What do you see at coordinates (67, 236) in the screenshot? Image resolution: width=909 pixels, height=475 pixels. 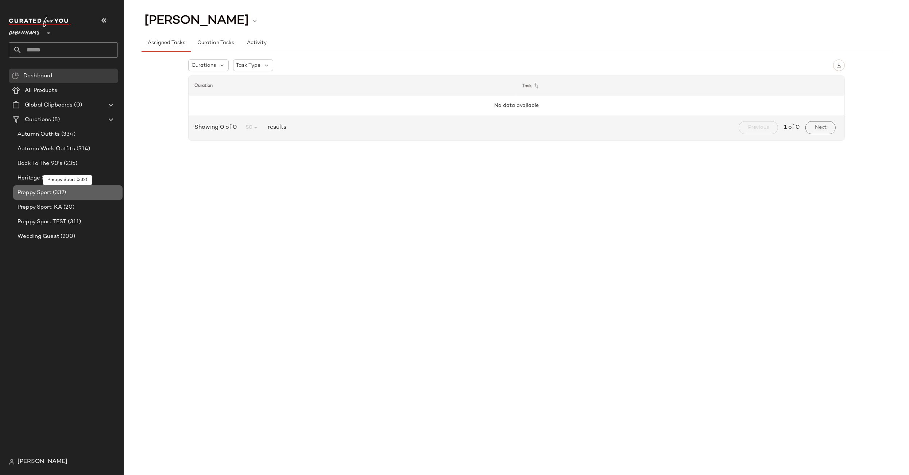 I see `span: (200)` at bounding box center [67, 236].